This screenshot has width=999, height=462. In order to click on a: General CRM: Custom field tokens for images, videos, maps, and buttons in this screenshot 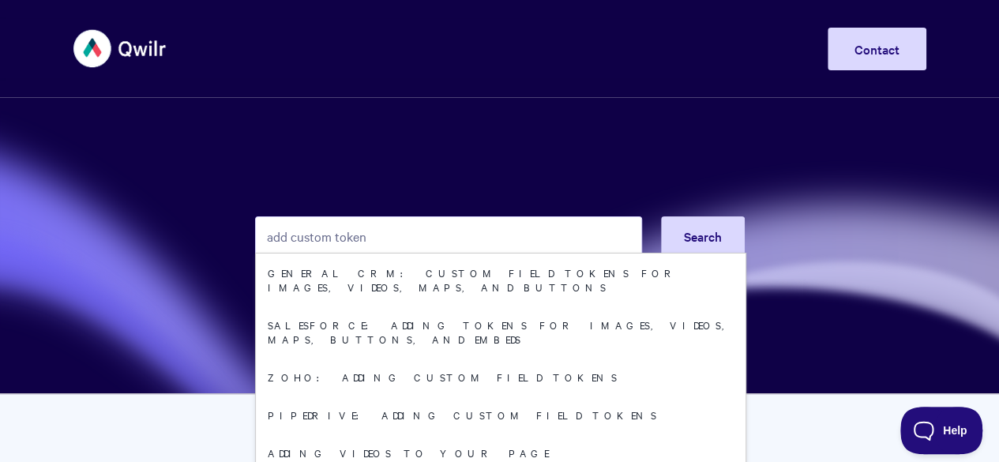, I will do `click(501, 280)`.